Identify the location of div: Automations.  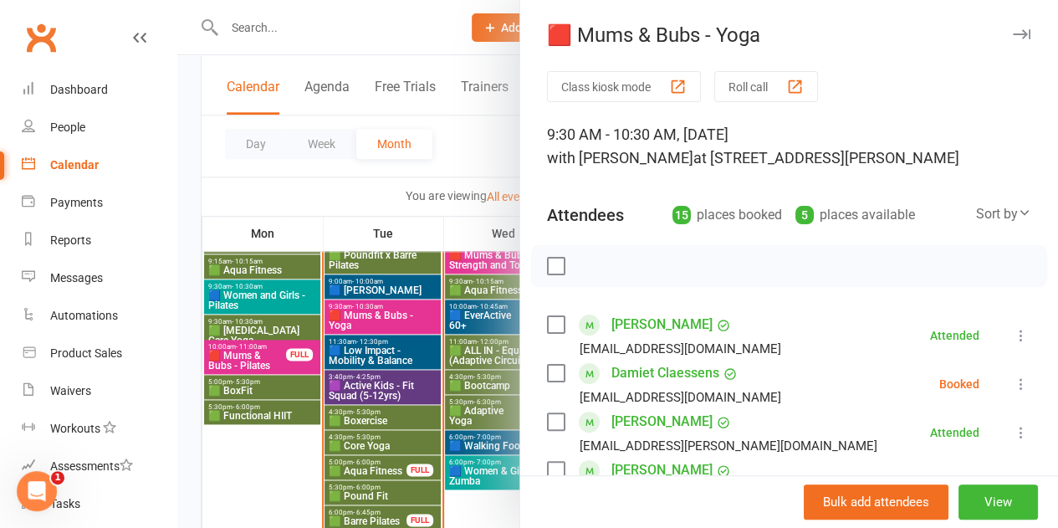
(84, 315).